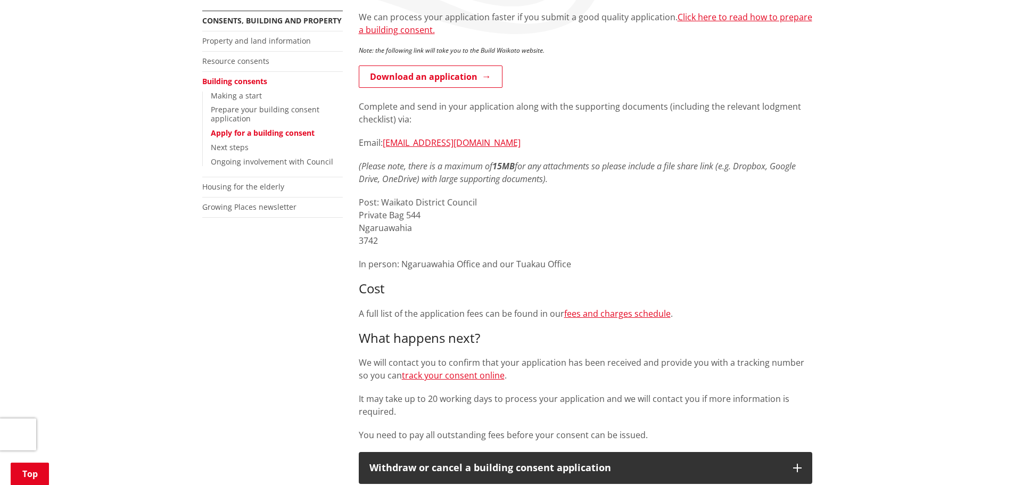  Describe the element at coordinates (586, 113) in the screenshot. I see `p: Complete and send in your application along with the supporting documents (including the relevant...` at that location.